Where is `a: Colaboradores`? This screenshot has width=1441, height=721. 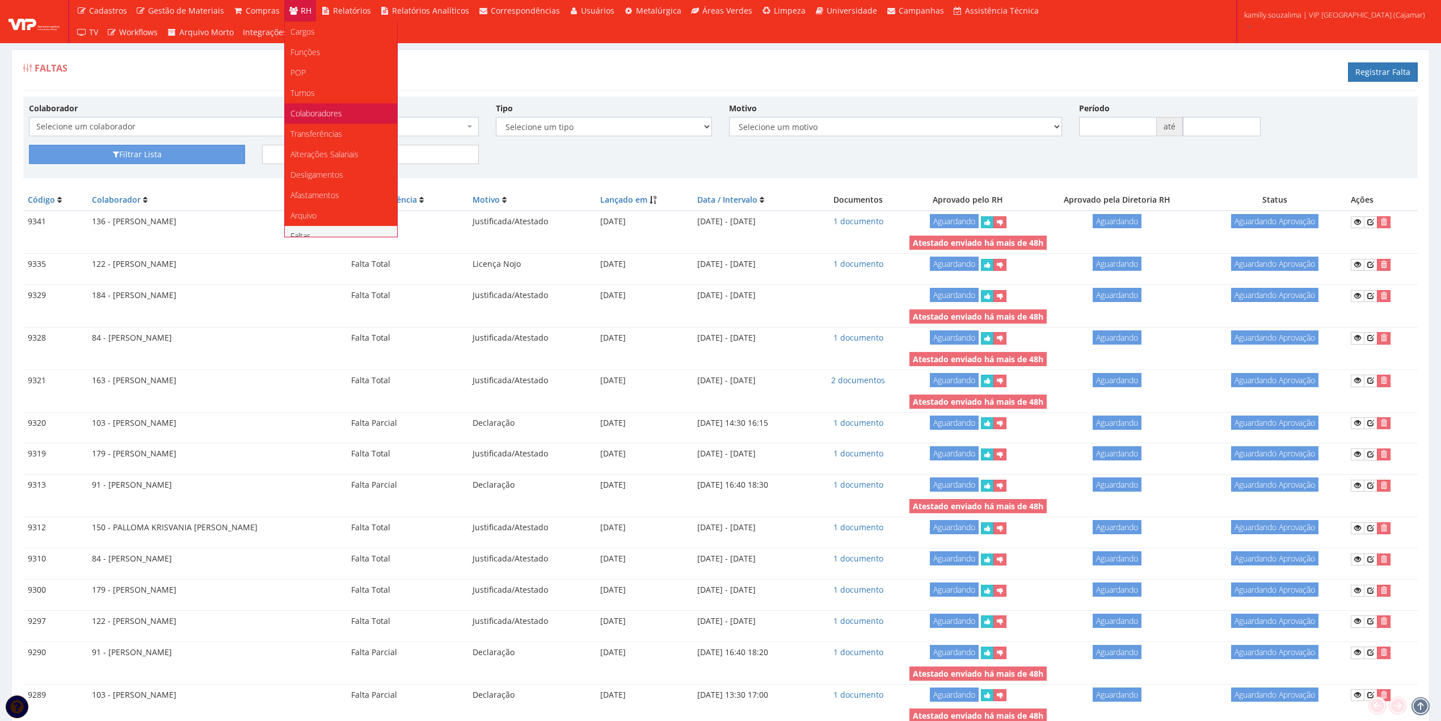 a: Colaboradores is located at coordinates (341, 113).